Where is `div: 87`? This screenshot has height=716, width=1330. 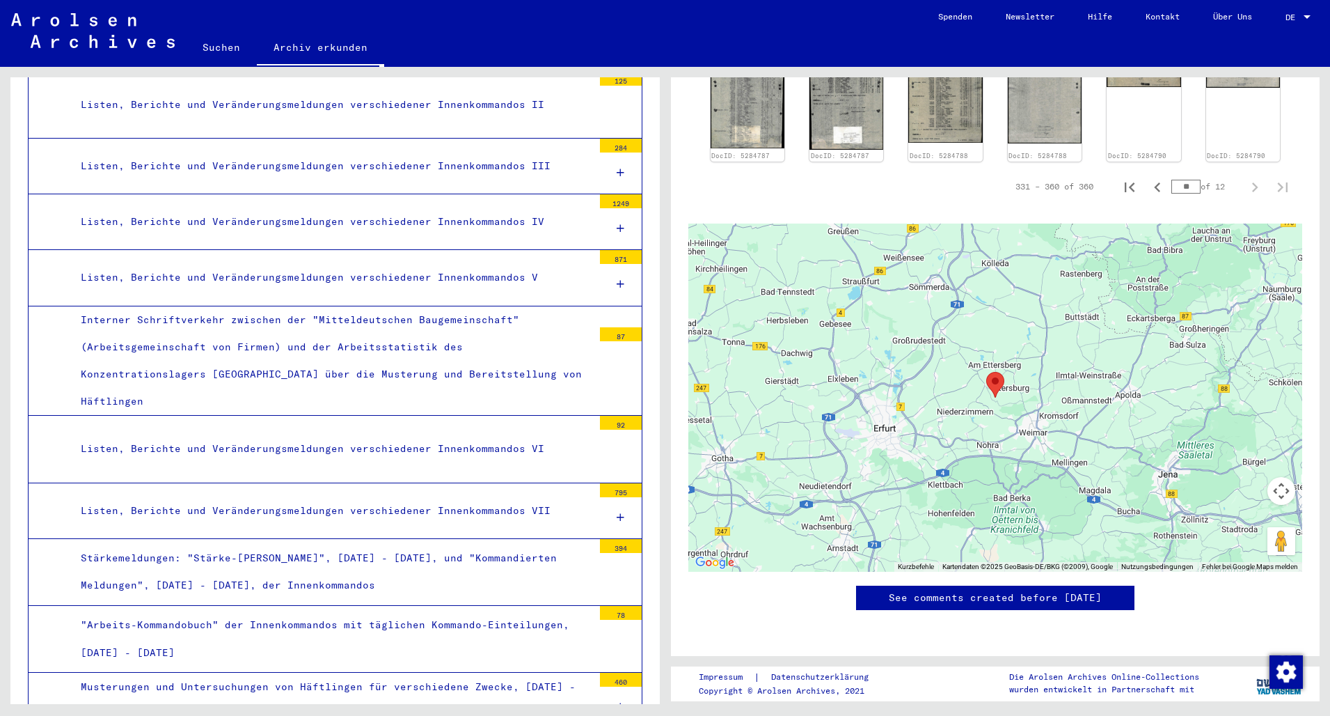
div: 87 is located at coordinates (621, 334).